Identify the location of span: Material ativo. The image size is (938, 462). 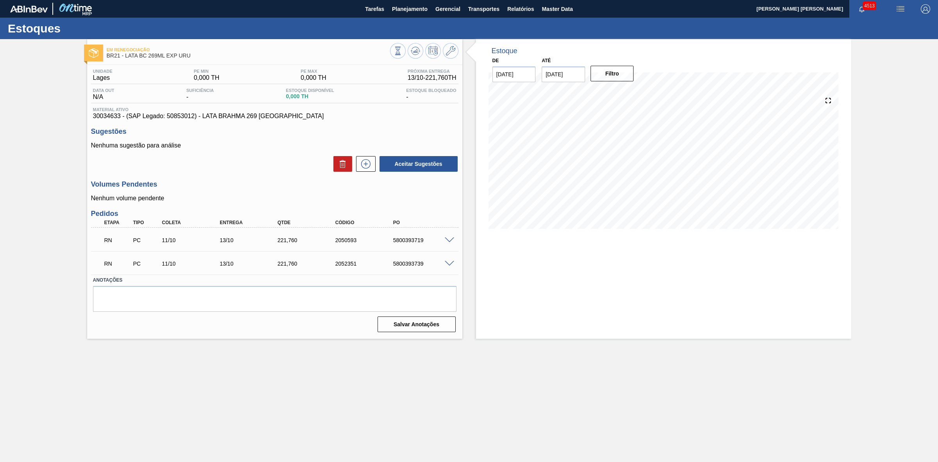
(275, 109).